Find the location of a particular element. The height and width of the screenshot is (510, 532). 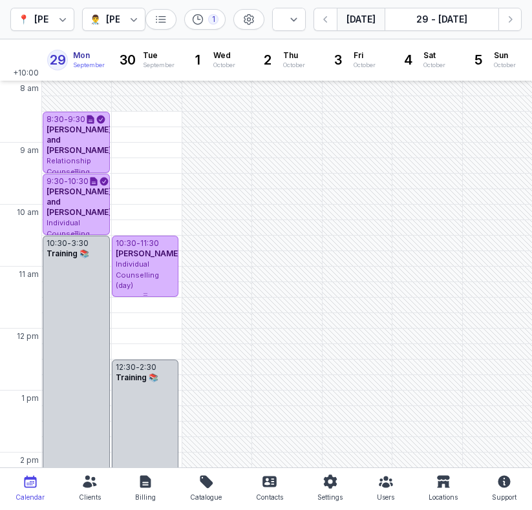

div: Support is located at coordinates (504, 497).